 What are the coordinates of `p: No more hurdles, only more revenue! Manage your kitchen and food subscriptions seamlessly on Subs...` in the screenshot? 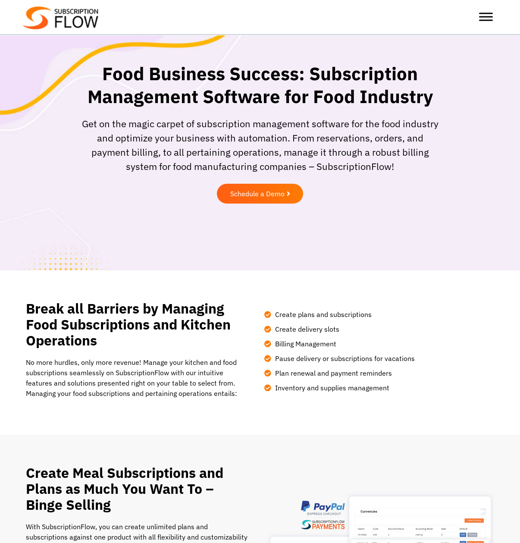 It's located at (134, 378).